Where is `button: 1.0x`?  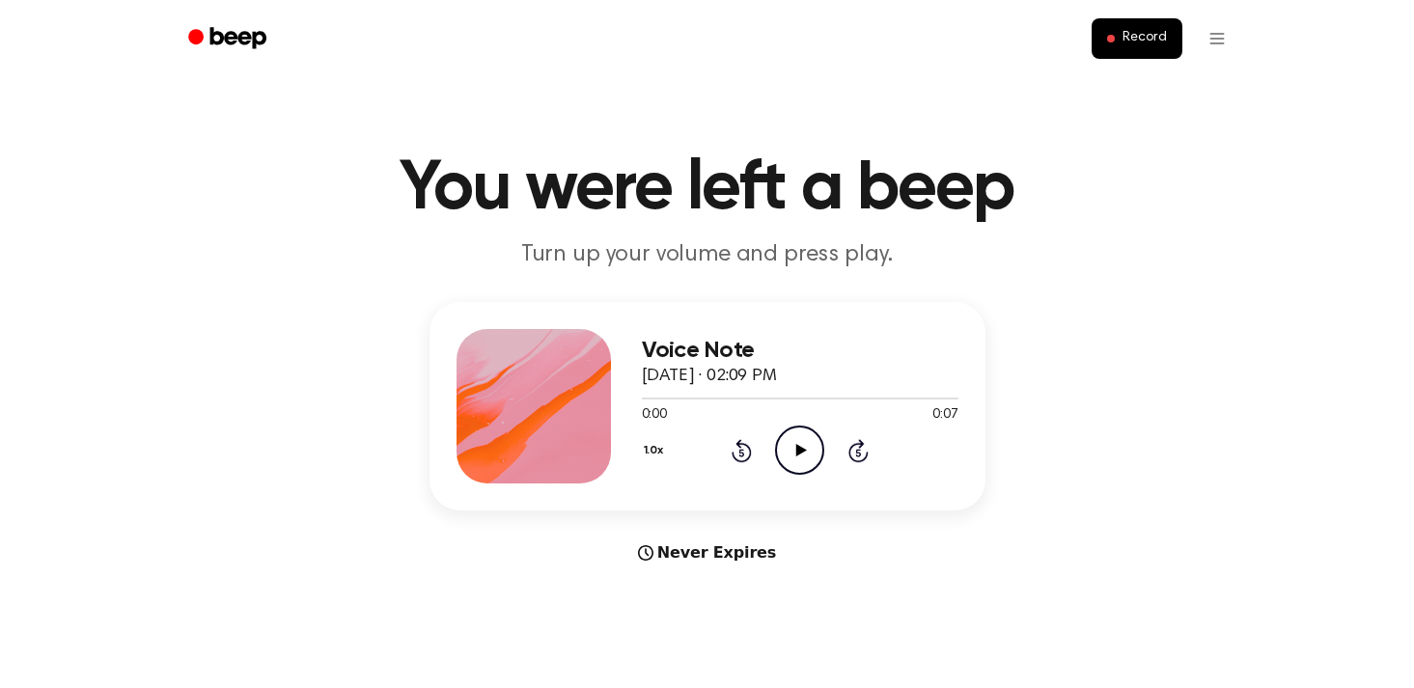 button: 1.0x is located at coordinates (656, 451).